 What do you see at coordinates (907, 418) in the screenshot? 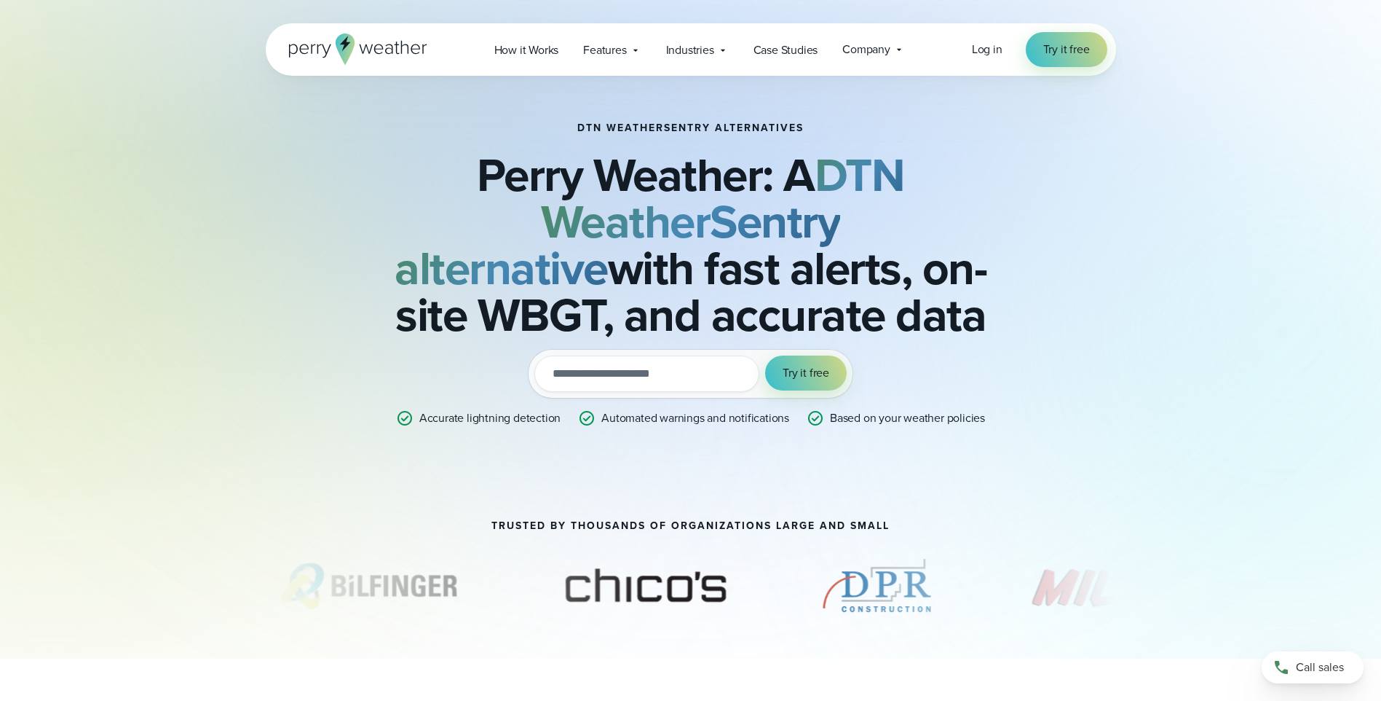
I see `p: Based on your weather policies` at bounding box center [907, 418].